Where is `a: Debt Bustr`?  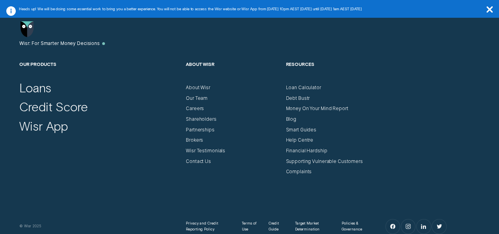 a: Debt Bustr is located at coordinates (297, 98).